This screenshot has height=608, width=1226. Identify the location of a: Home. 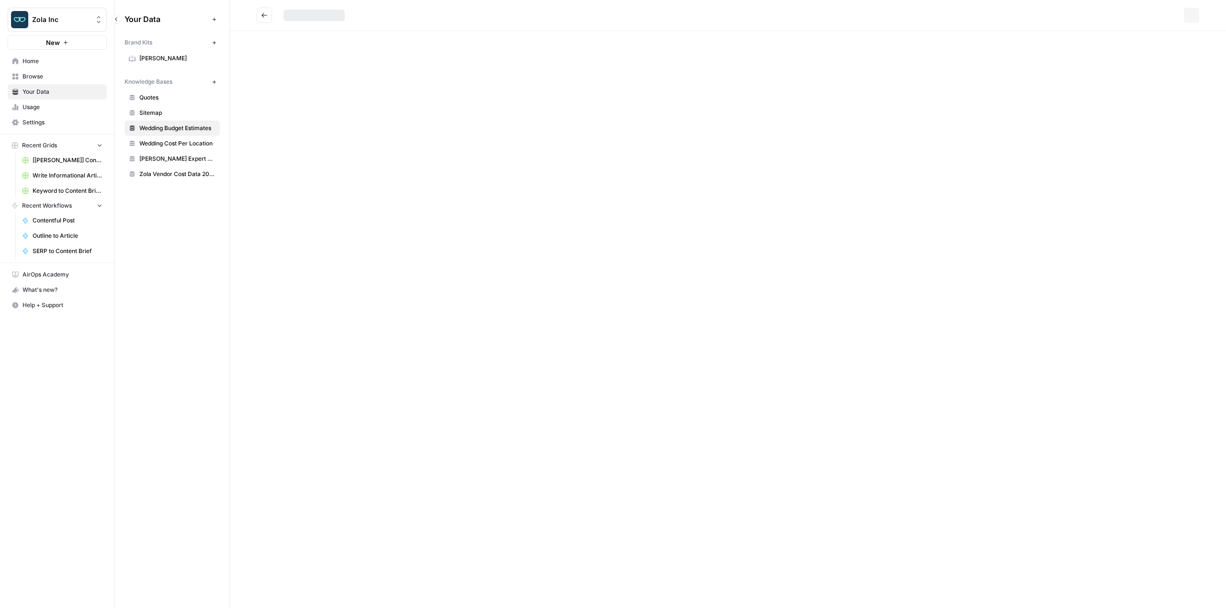
(57, 61).